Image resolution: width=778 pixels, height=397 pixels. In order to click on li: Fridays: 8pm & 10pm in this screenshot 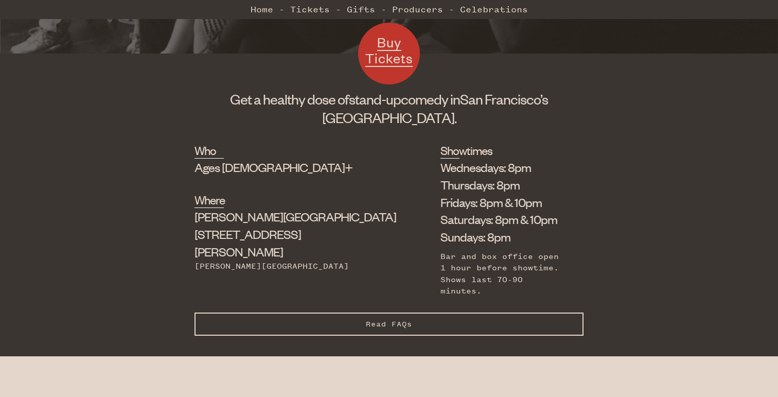, I will do `click(504, 202)`.